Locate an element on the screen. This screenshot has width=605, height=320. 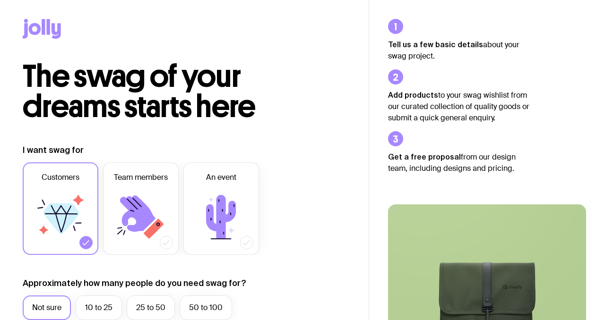
strong: Tell us a few basic details is located at coordinates (435, 44).